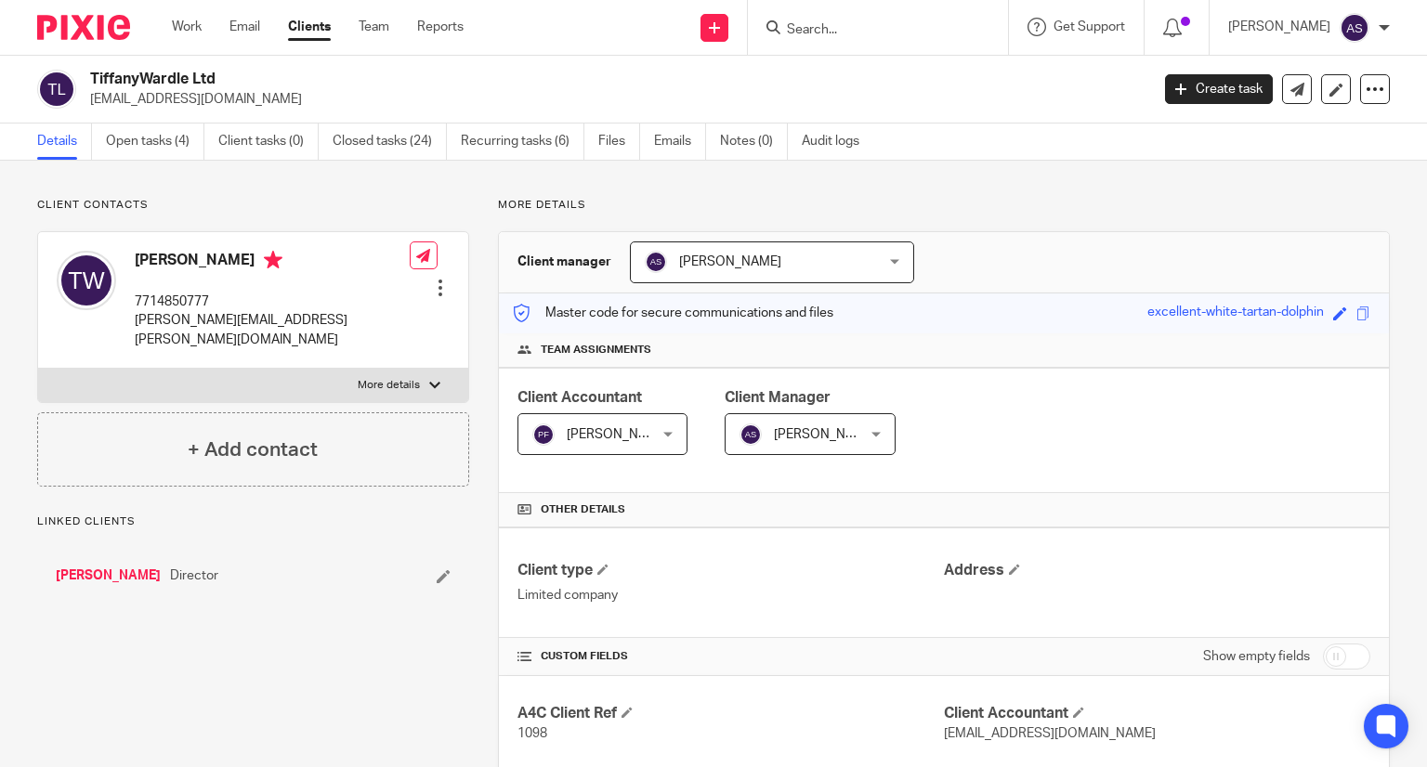 Image resolution: width=1427 pixels, height=767 pixels. Describe the element at coordinates (309, 27) in the screenshot. I see `a: Clients` at that location.